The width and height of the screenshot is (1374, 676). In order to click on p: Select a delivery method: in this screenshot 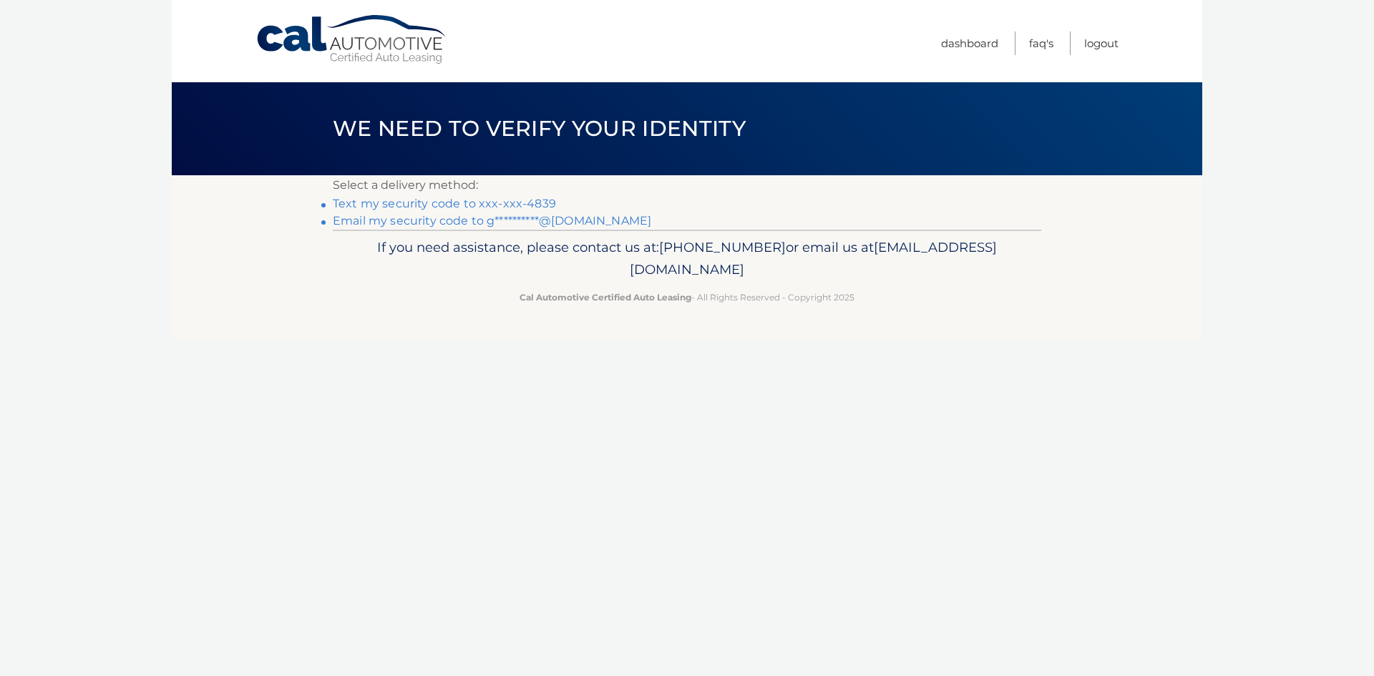, I will do `click(687, 185)`.